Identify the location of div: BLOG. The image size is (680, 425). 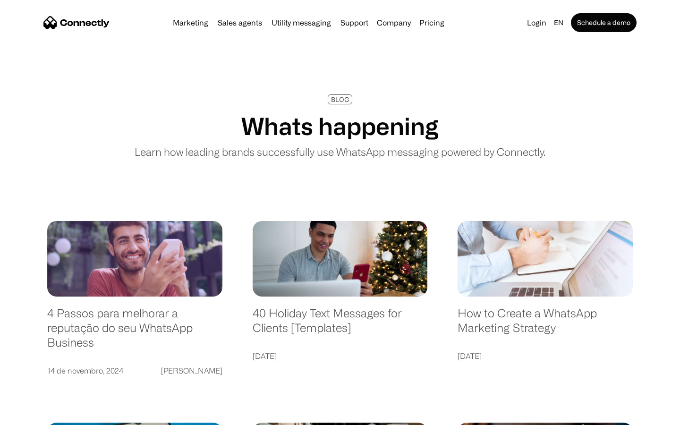
(340, 99).